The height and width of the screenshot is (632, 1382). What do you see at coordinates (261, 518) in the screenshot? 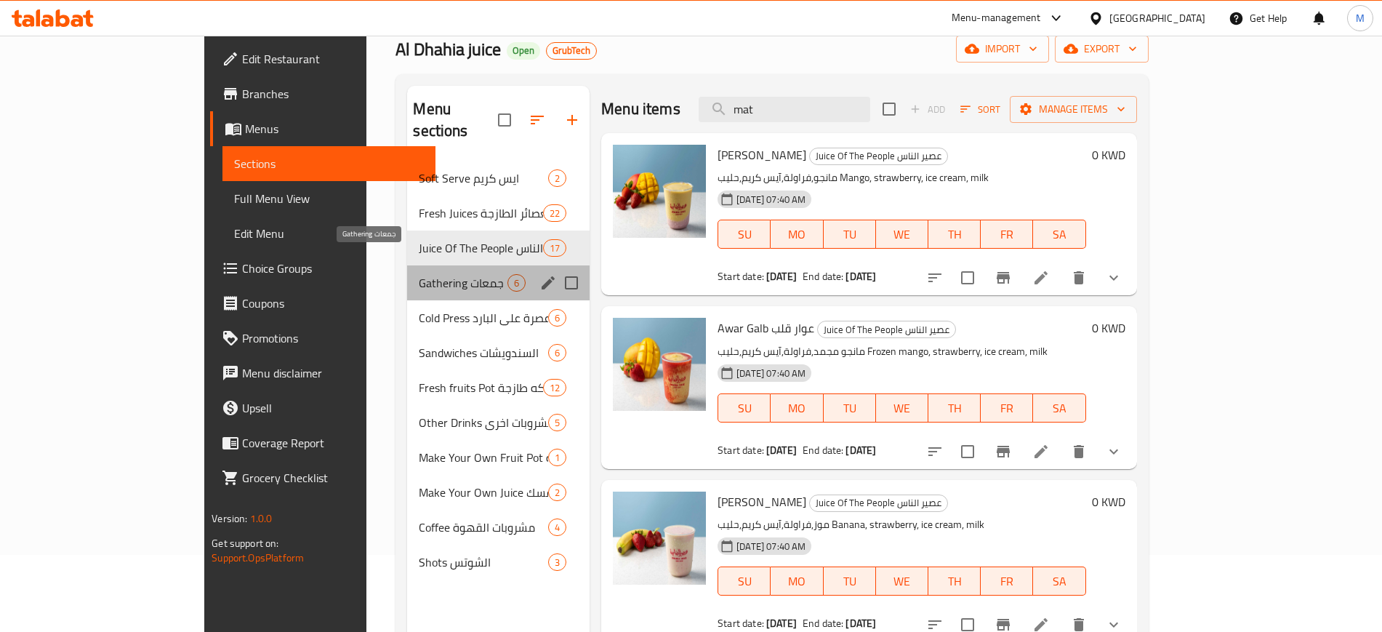
I see `span: 1.0.0` at bounding box center [261, 518].